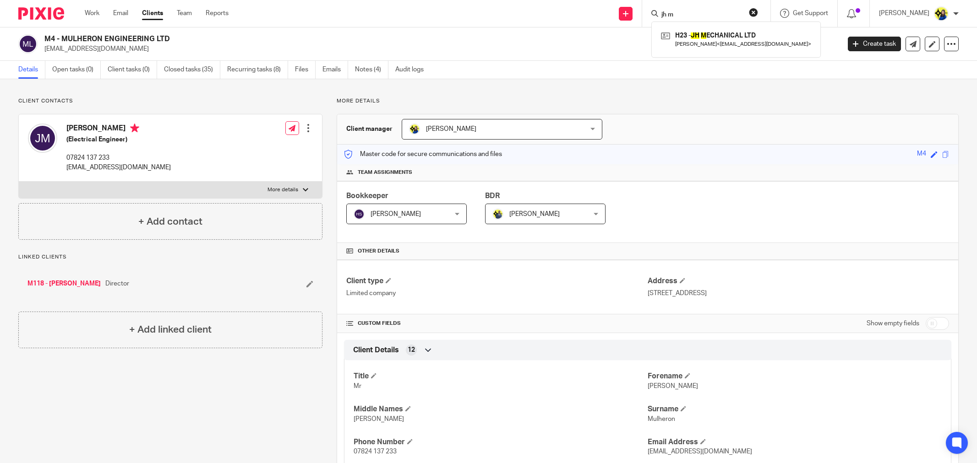  What do you see at coordinates (184, 13) in the screenshot?
I see `a: Team` at bounding box center [184, 13].